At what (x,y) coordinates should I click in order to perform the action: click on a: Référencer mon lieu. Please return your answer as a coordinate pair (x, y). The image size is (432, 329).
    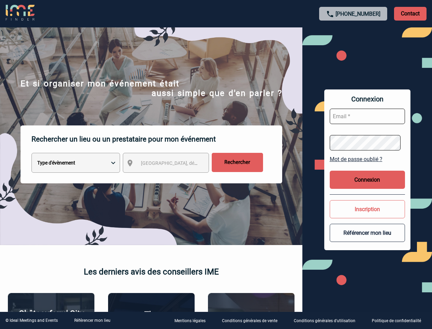
    Looking at the image, I should click on (92, 320).